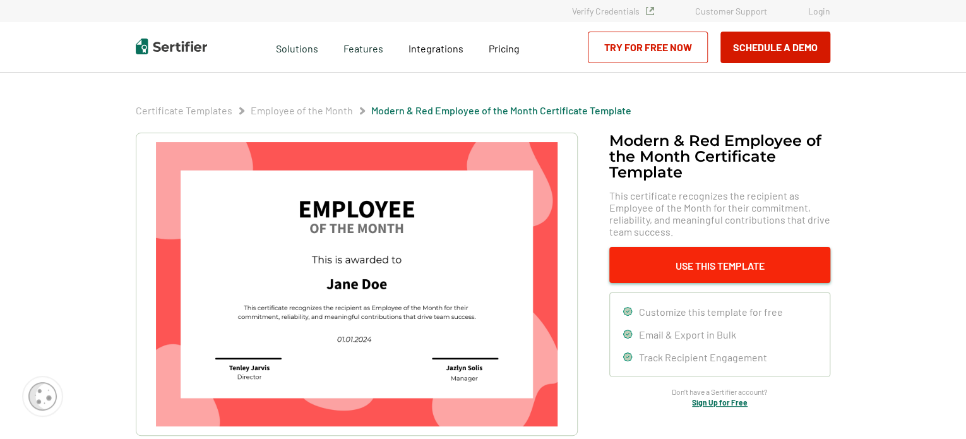 The width and height of the screenshot is (966, 439). Describe the element at coordinates (436, 48) in the screenshot. I see `span: Integrations` at that location.